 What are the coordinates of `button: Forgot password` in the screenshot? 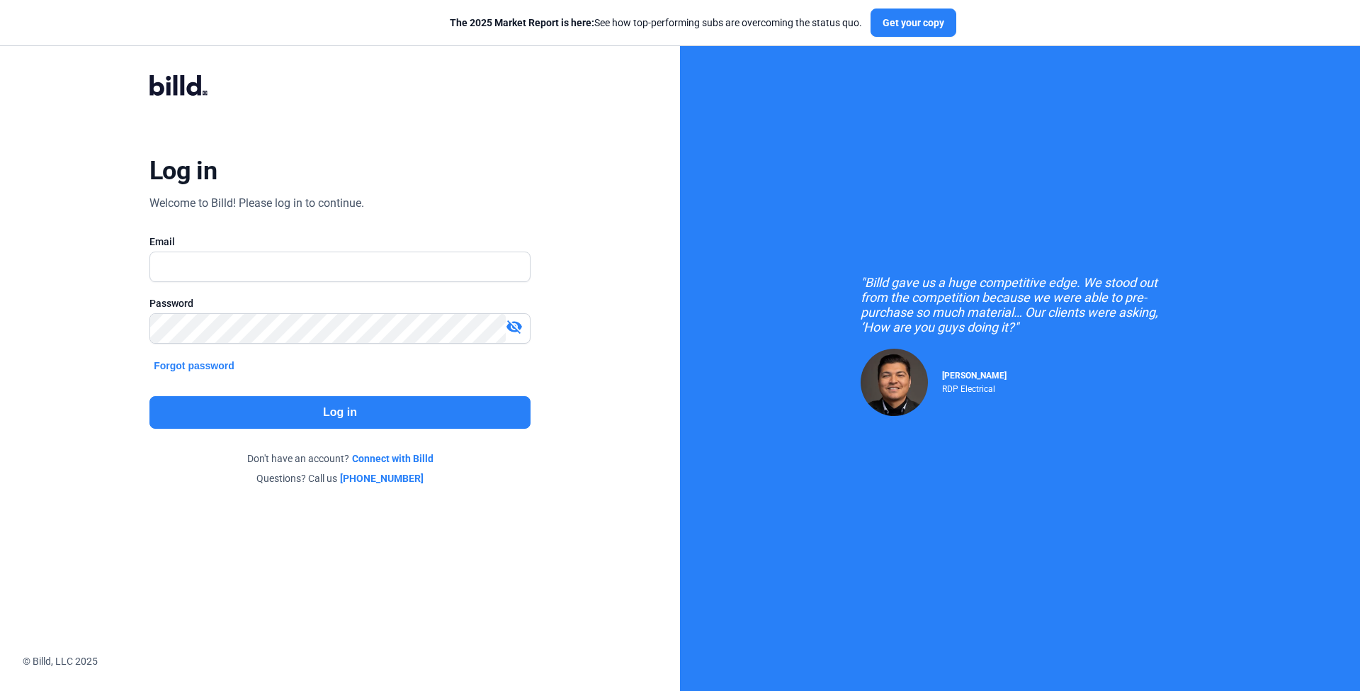 It's located at (194, 365).